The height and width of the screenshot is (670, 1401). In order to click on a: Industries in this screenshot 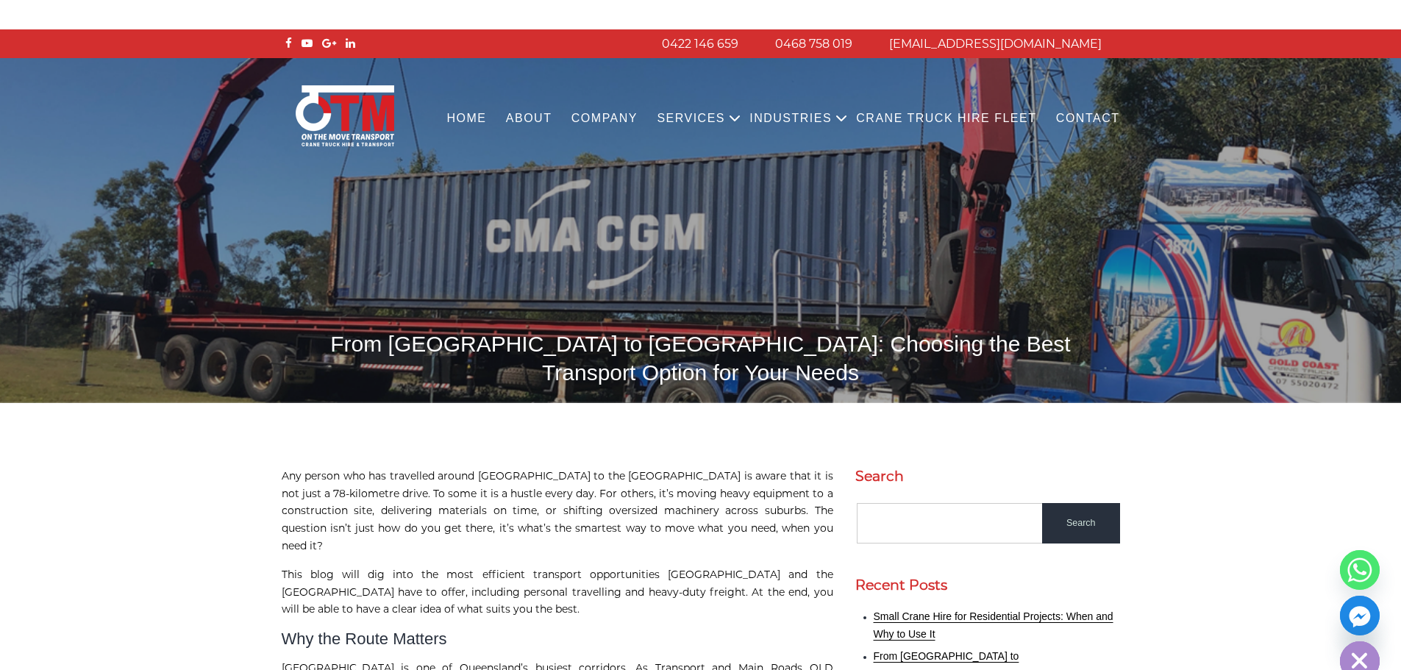, I will do `click(791, 118)`.